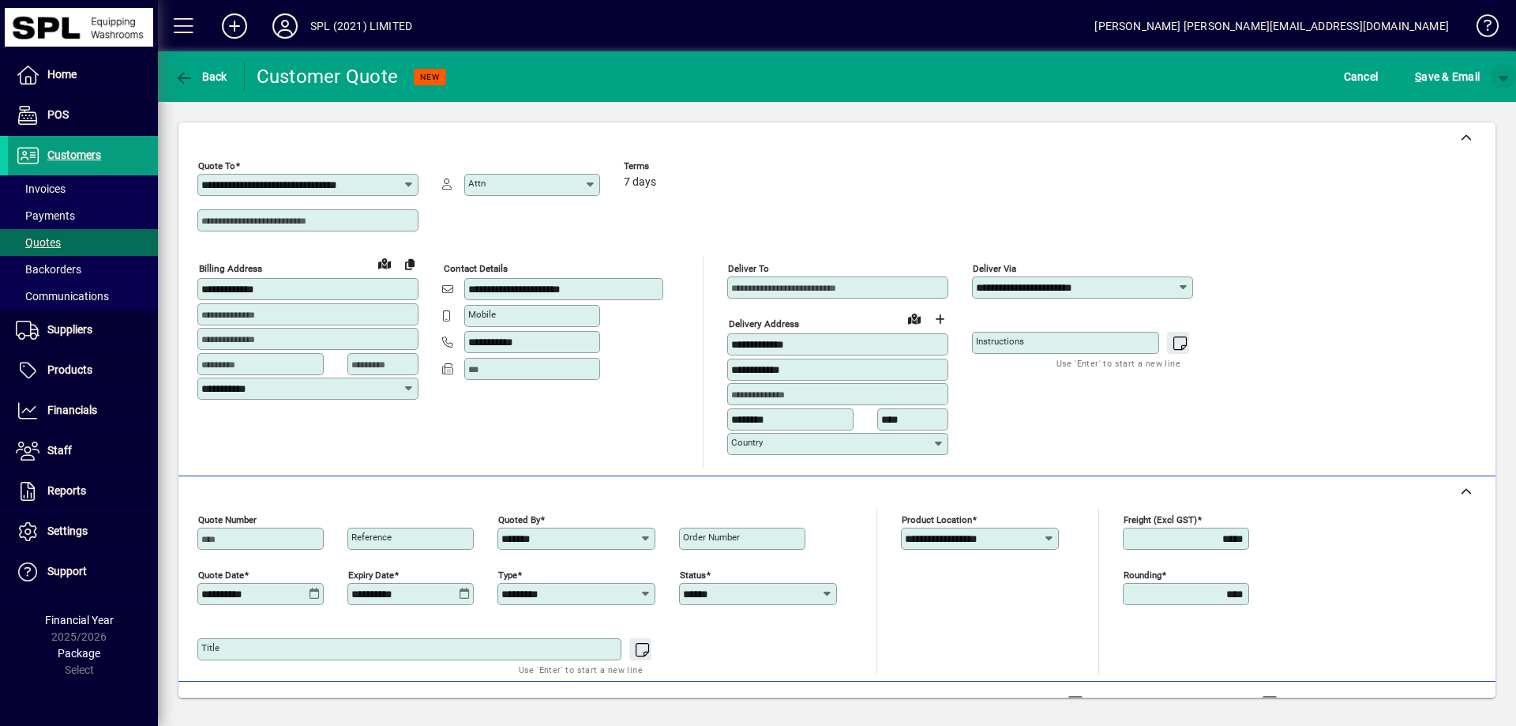 The width and height of the screenshot is (1516, 726). Describe the element at coordinates (83, 531) in the screenshot. I see `a: Settings` at that location.